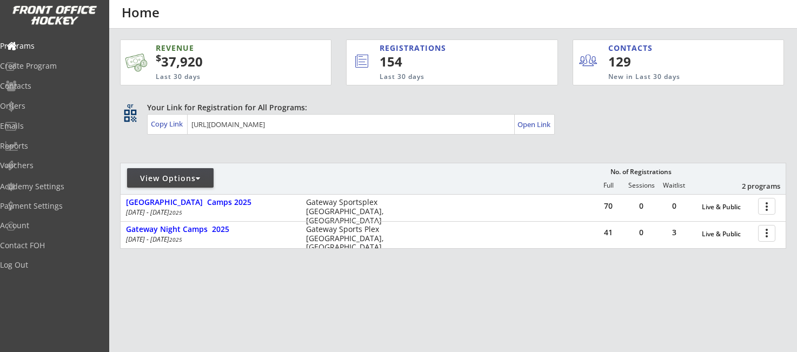 The height and width of the screenshot is (352, 797). Describe the element at coordinates (752, 186) in the screenshot. I see `div: 2 programs` at that location.